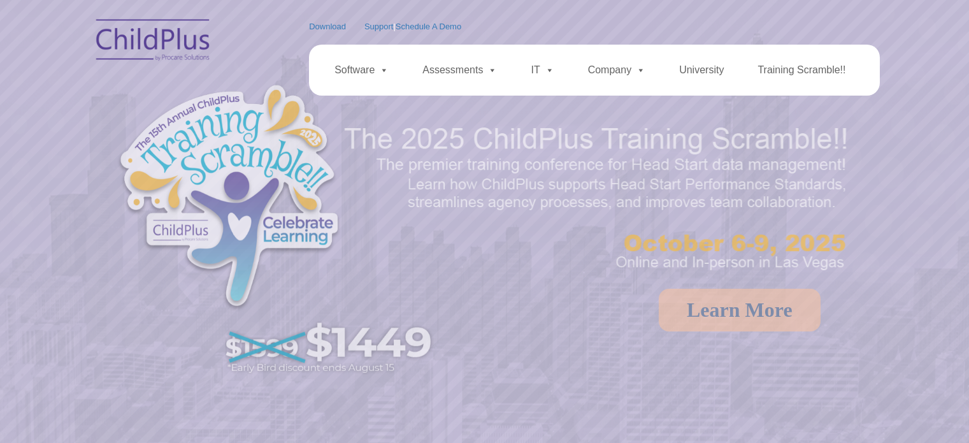 This screenshot has height=443, width=969. I want to click on a: IT, so click(542, 70).